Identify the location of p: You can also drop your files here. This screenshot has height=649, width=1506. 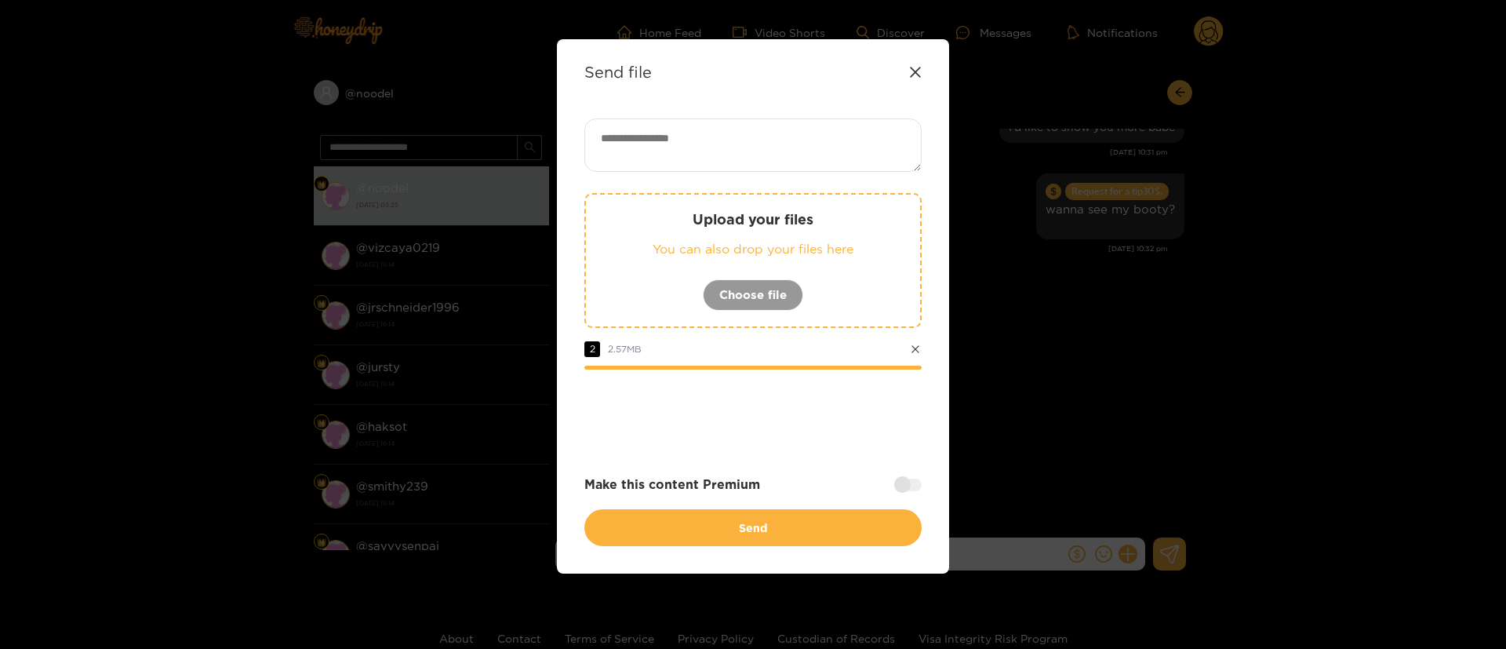
(753, 249).